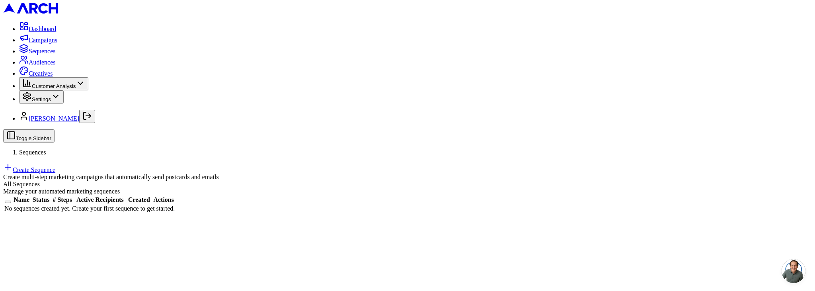 The height and width of the screenshot is (291, 815). What do you see at coordinates (37, 51) in the screenshot?
I see `a: Sequences` at bounding box center [37, 51].